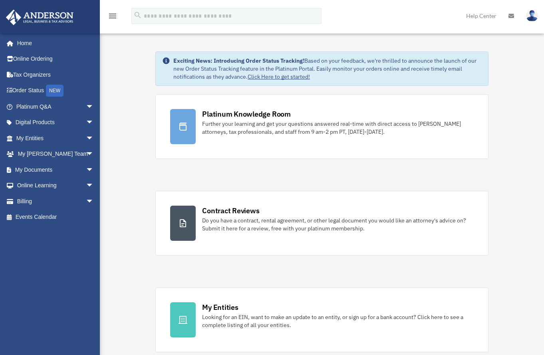  I want to click on a: Online Learningarrow_drop_down, so click(55, 186).